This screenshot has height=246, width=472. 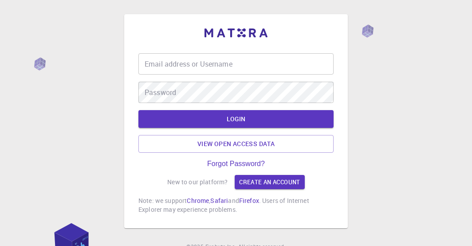 What do you see at coordinates (236, 164) in the screenshot?
I see `a: Forgot Password?` at bounding box center [236, 164].